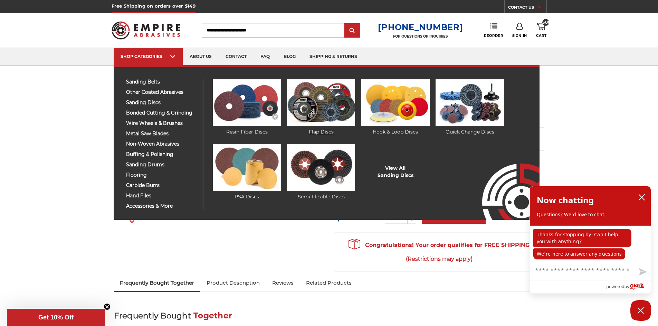 This screenshot has height=326, width=658. Describe the element at coordinates (321, 103) in the screenshot. I see `img: Flap Discs` at that location.